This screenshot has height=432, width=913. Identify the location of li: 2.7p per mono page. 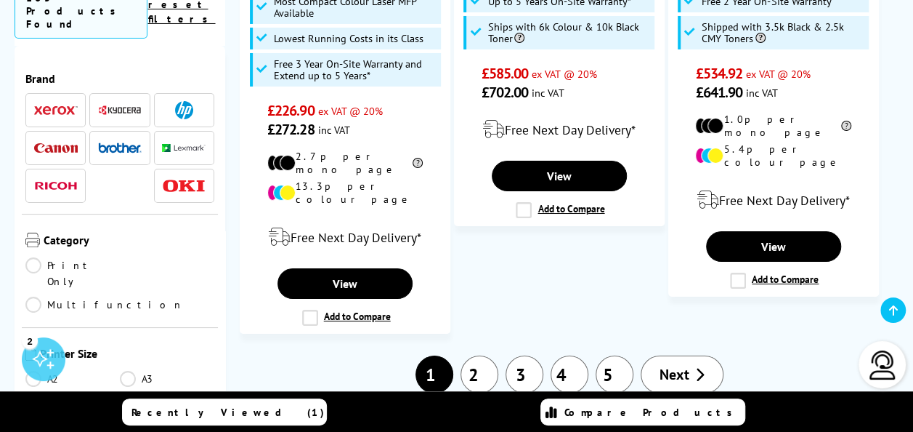
(345, 163).